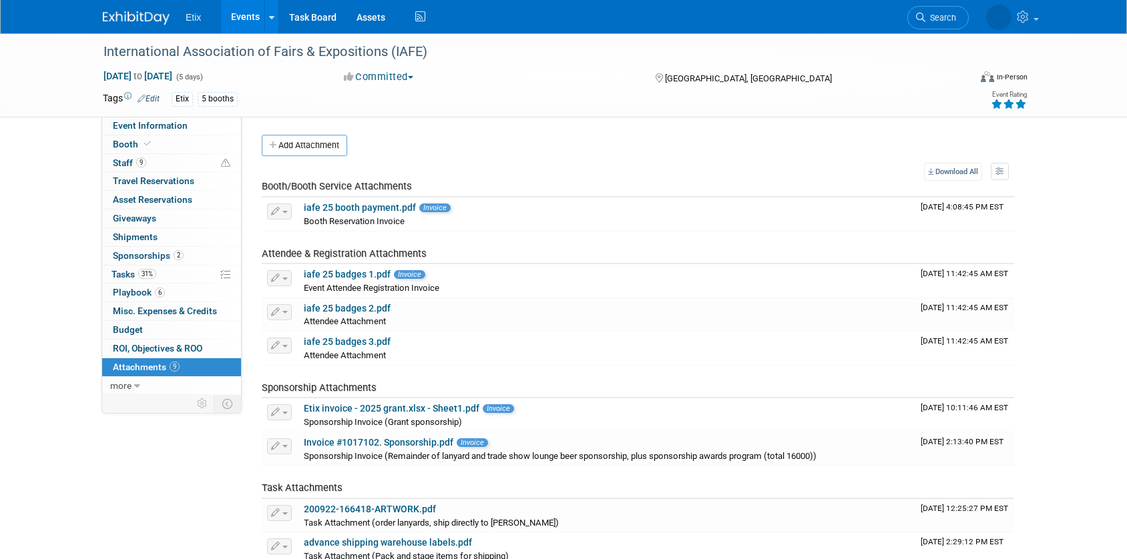  I want to click on a: Shipments, so click(172, 237).